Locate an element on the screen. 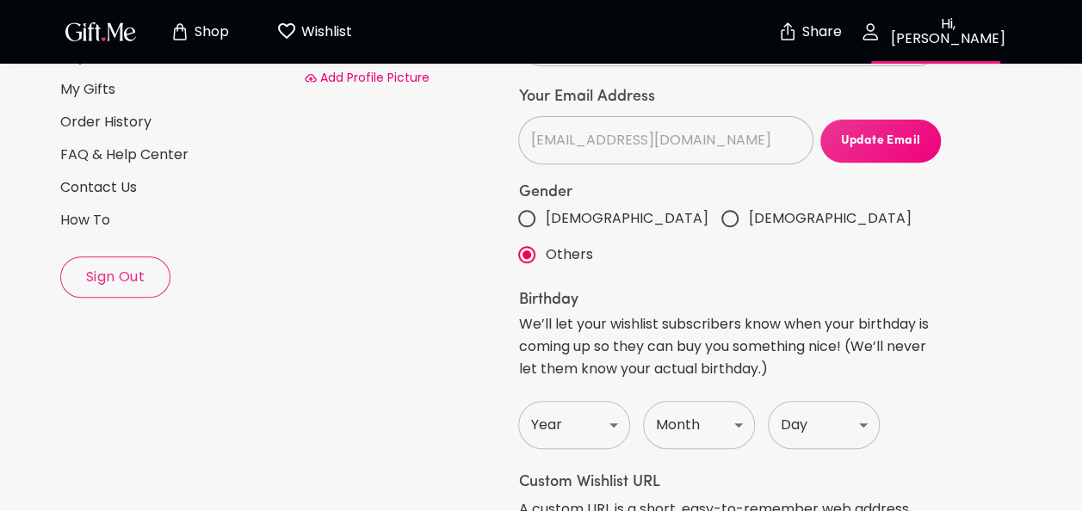  span: Others is located at coordinates (568, 255).